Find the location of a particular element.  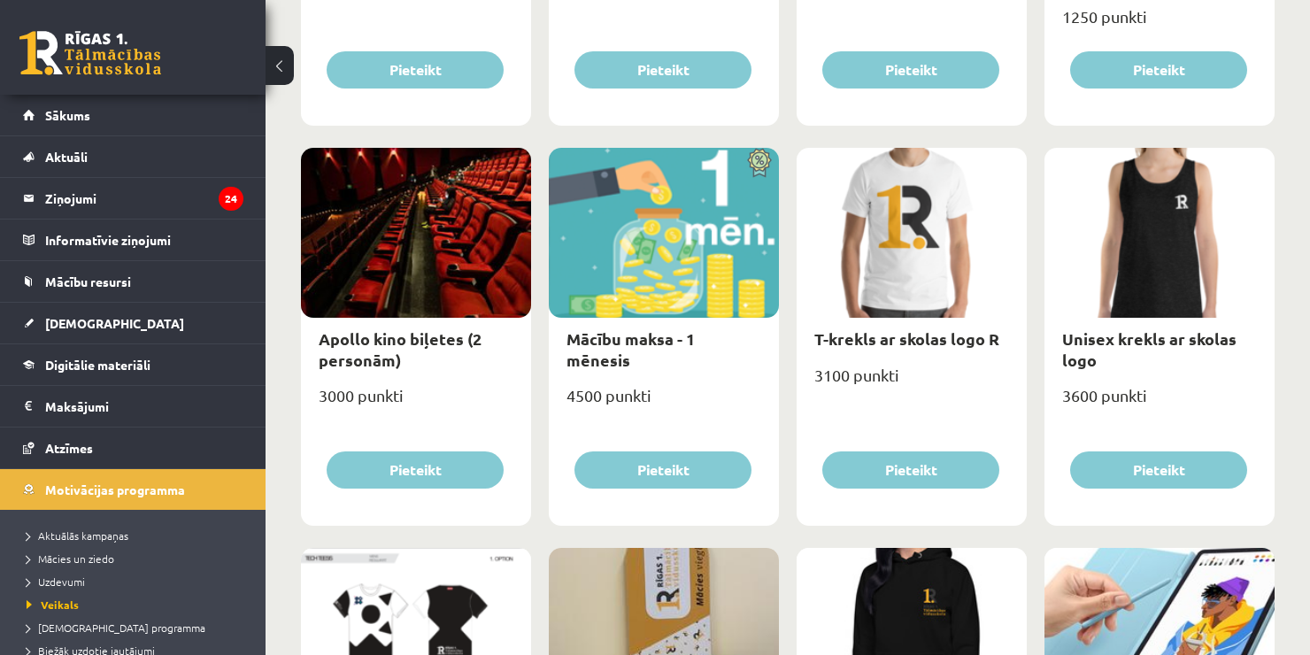

a: Aktuālās kampaņas is located at coordinates (137, 535).